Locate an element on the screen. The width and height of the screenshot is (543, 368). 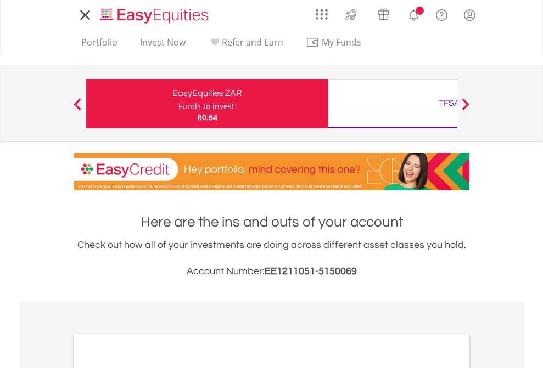
button: Previous is located at coordinates (77, 109).